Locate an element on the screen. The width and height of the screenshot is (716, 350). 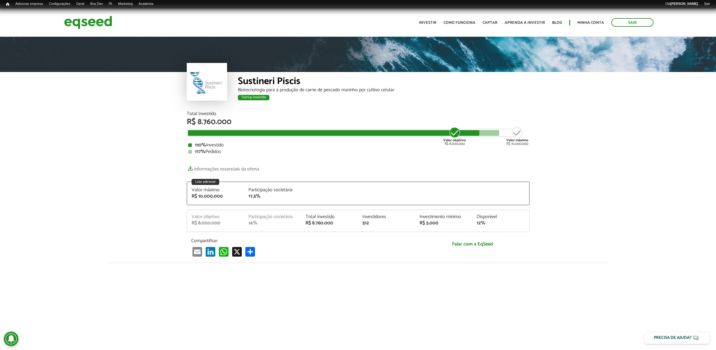
a: Captar is located at coordinates (490, 23).